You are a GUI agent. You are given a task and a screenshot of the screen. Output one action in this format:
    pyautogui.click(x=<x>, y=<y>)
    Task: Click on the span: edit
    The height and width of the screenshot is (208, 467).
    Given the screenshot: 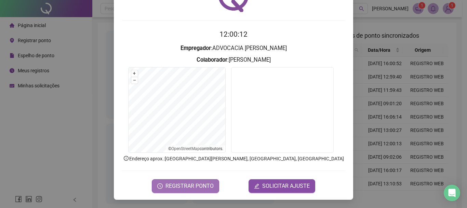 What is the action you would take?
    pyautogui.click(x=257, y=186)
    